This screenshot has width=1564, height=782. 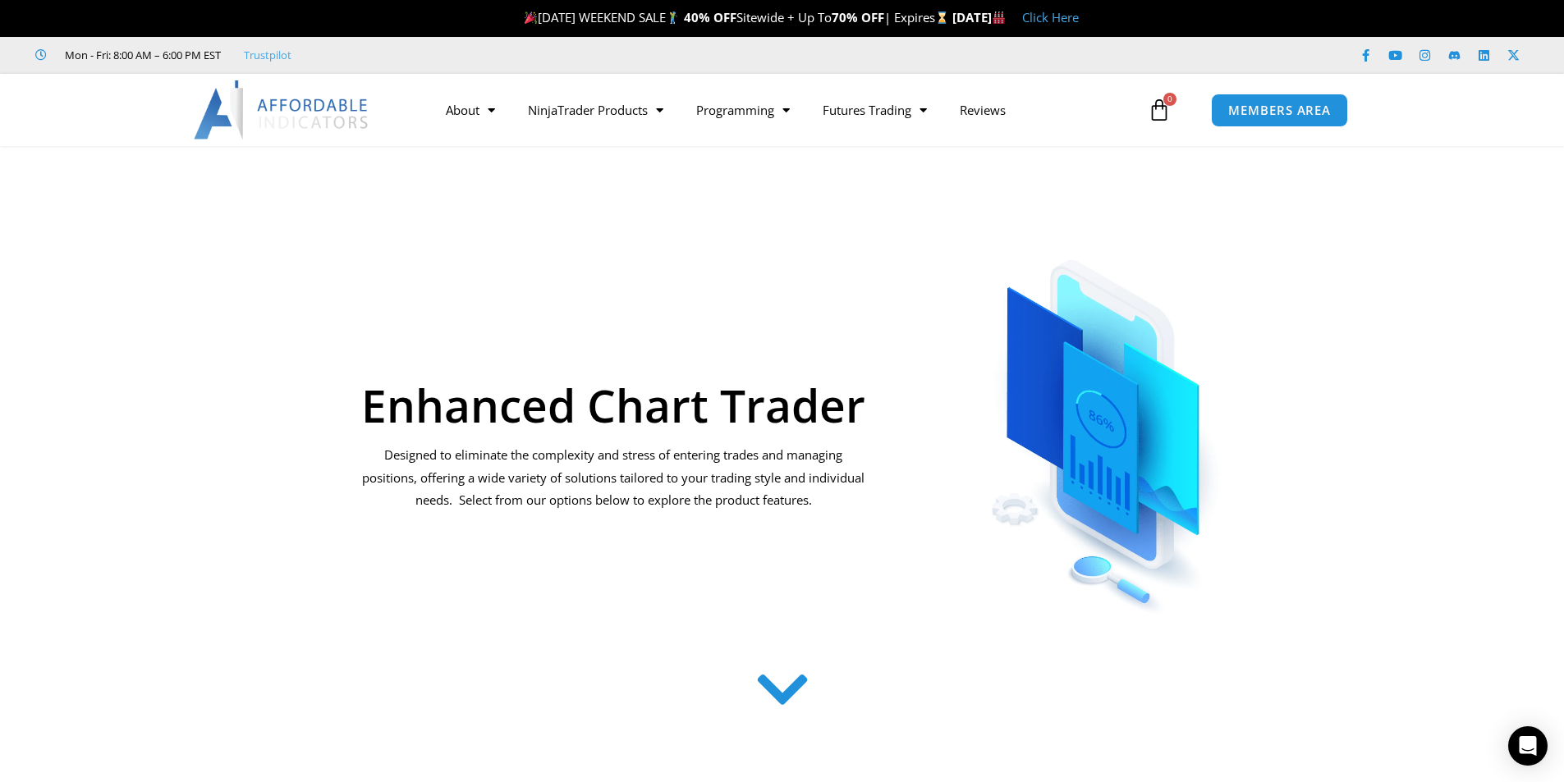 What do you see at coordinates (1528, 746) in the screenshot?
I see `div: Open Intercom Messenger` at bounding box center [1528, 746].